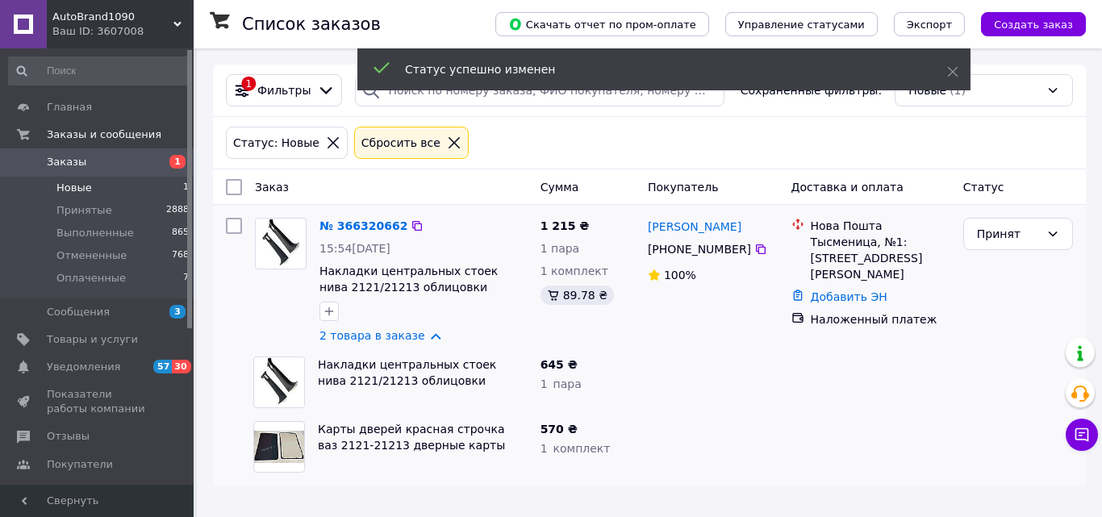 The height and width of the screenshot is (517, 1102). I want to click on span: 645 ₴, so click(559, 365).